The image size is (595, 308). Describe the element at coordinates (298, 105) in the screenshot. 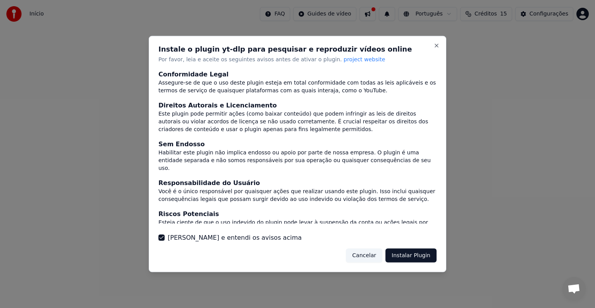

I see `div: Direitos Autorais e Licenciamento` at that location.